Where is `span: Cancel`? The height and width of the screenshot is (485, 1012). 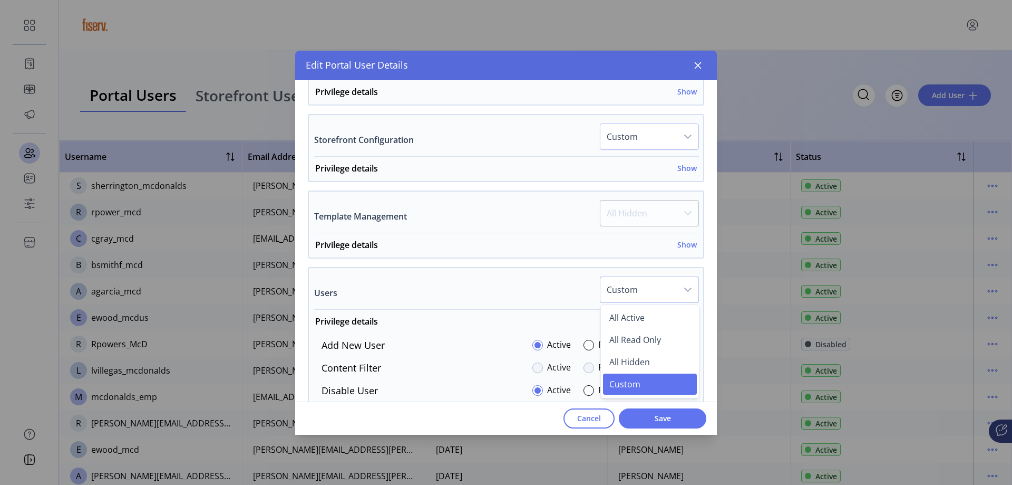 span: Cancel is located at coordinates (589, 418).